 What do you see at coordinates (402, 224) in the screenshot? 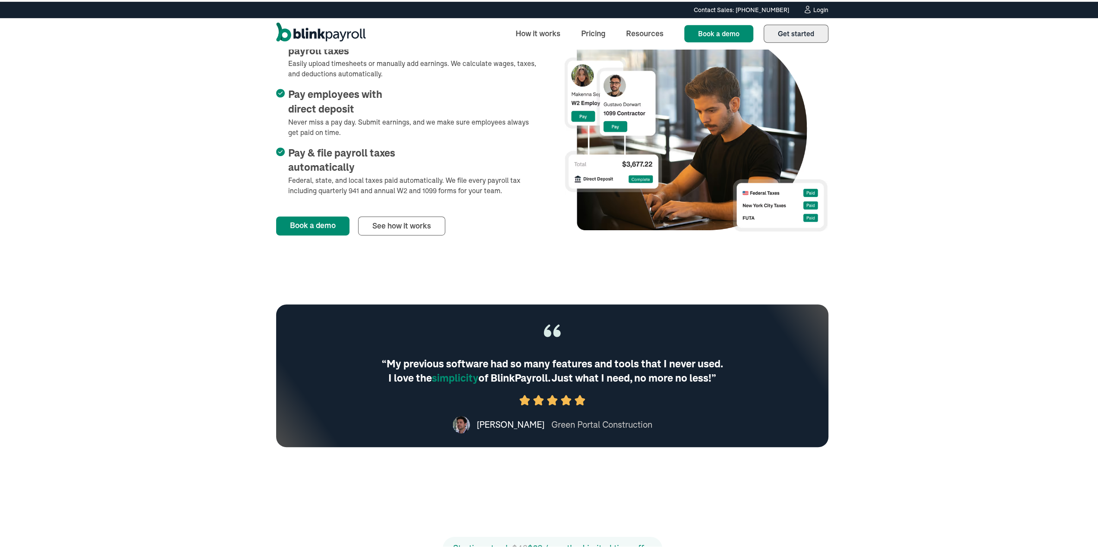
I see `a: See how it works` at bounding box center [402, 224].